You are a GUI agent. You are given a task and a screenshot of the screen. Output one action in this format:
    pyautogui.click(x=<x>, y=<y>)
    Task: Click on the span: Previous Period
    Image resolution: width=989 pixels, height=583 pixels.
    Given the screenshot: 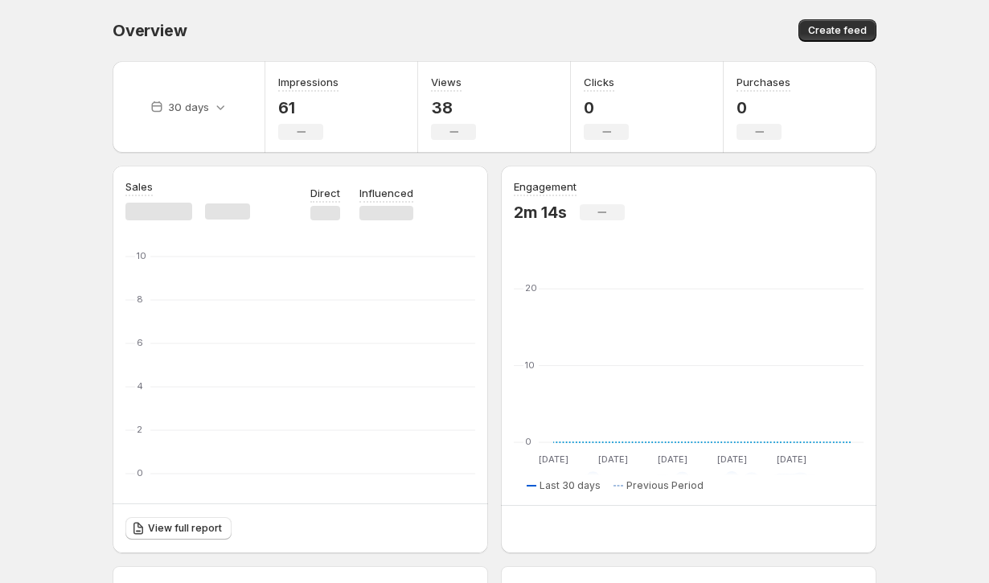 What is the action you would take?
    pyautogui.click(x=665, y=486)
    